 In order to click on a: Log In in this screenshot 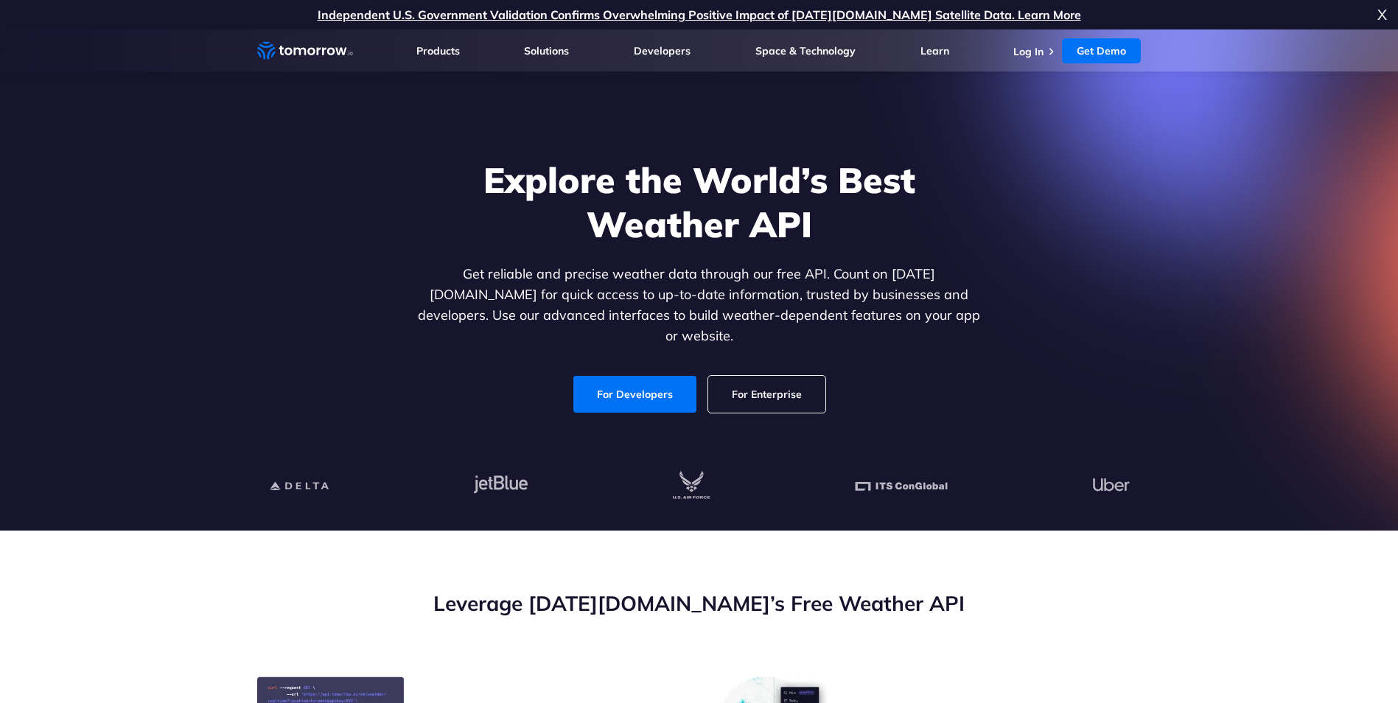, I will do `click(1028, 52)`.